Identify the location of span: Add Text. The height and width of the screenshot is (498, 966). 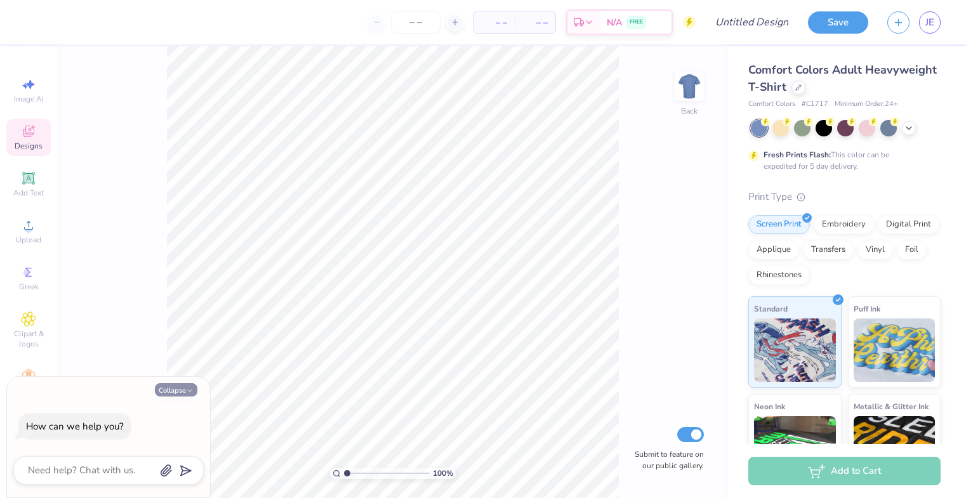
(29, 193).